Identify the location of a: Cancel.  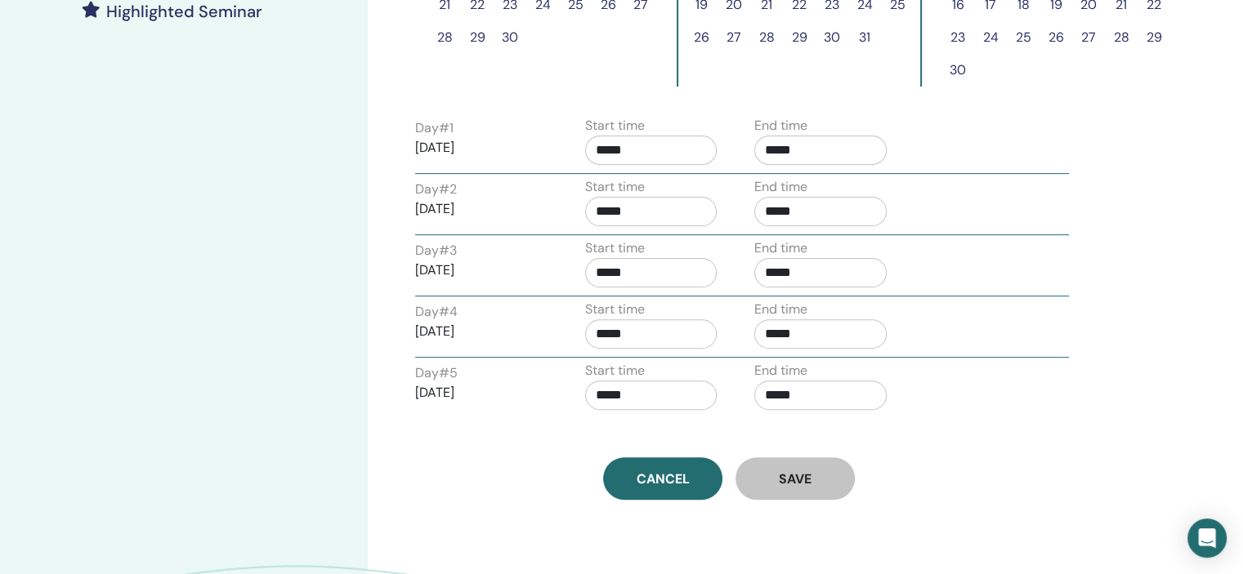
(663, 479).